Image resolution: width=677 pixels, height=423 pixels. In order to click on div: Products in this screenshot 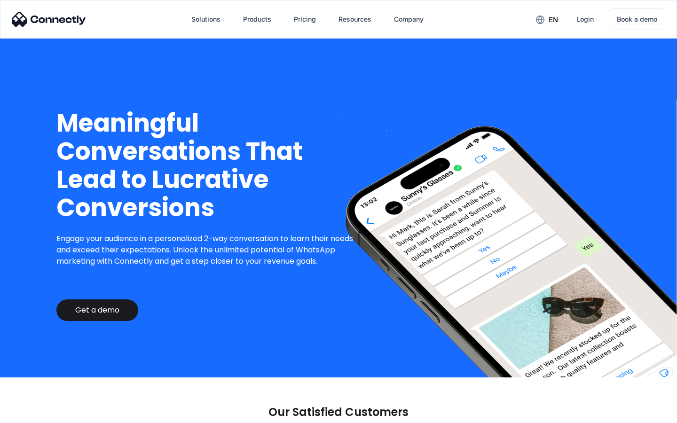, I will do `click(257, 19)`.